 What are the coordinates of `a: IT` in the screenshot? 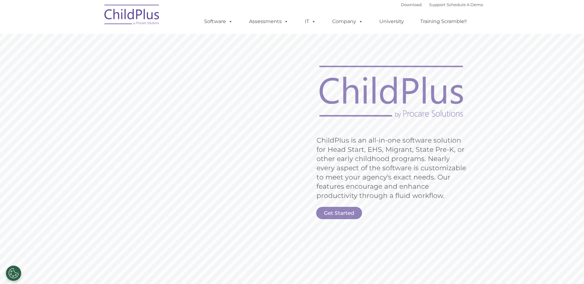 It's located at (310, 22).